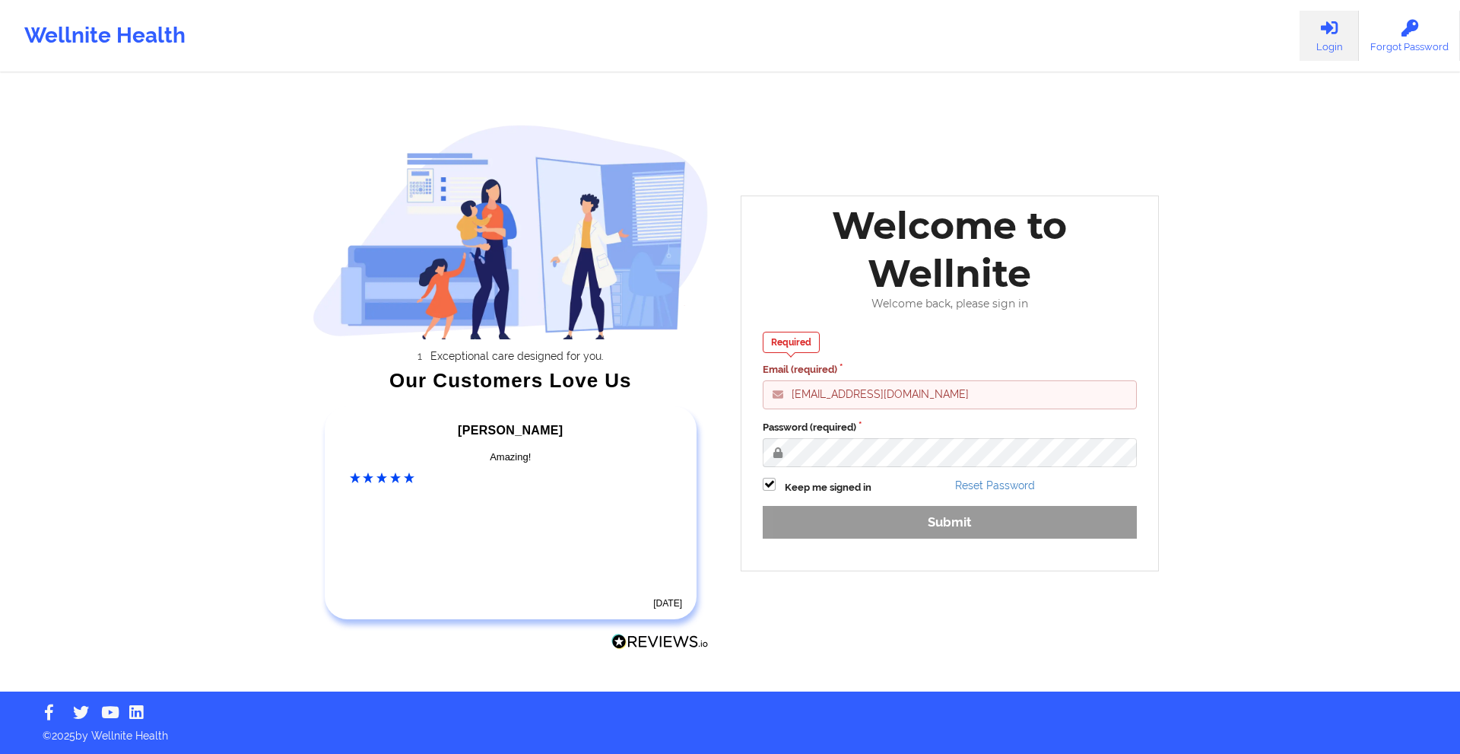  What do you see at coordinates (511, 380) in the screenshot?
I see `div: Our Customers Love Us` at bounding box center [511, 380].